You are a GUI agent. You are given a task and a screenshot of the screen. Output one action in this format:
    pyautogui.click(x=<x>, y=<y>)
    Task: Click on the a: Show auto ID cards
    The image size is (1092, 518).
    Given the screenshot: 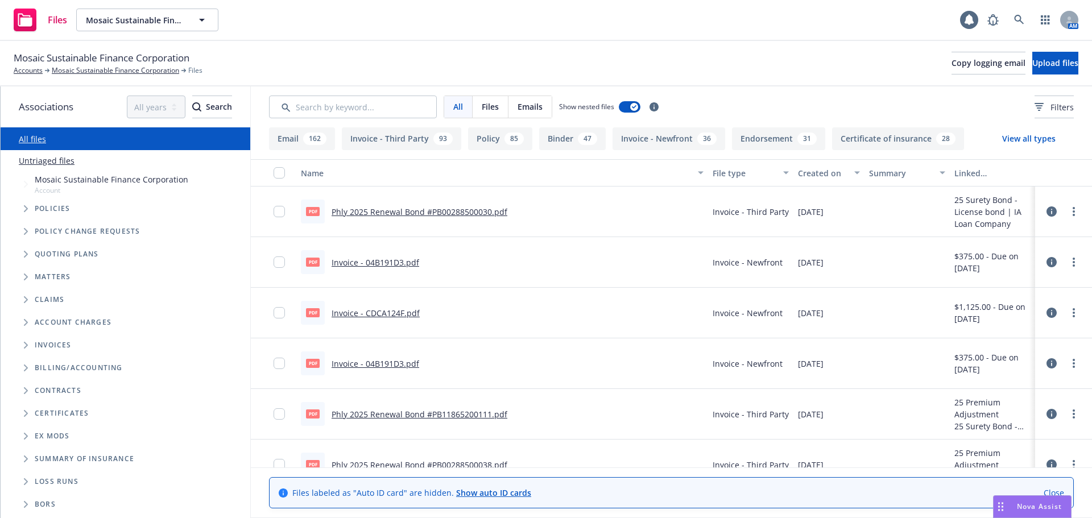 What is the action you would take?
    pyautogui.click(x=494, y=493)
    